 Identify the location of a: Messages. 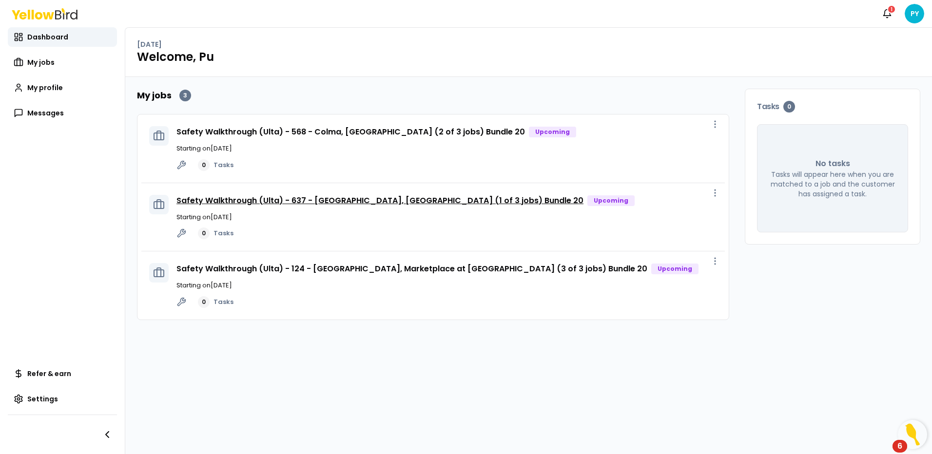
(62, 113).